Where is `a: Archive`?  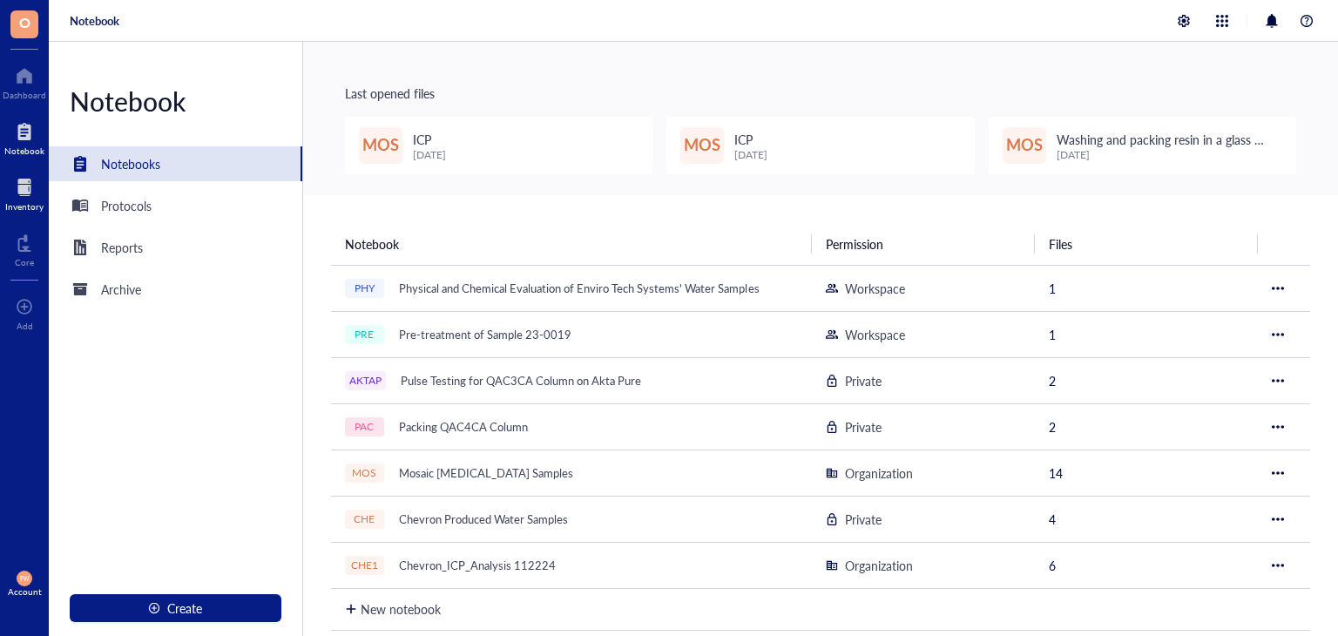
a: Archive is located at coordinates (175, 289).